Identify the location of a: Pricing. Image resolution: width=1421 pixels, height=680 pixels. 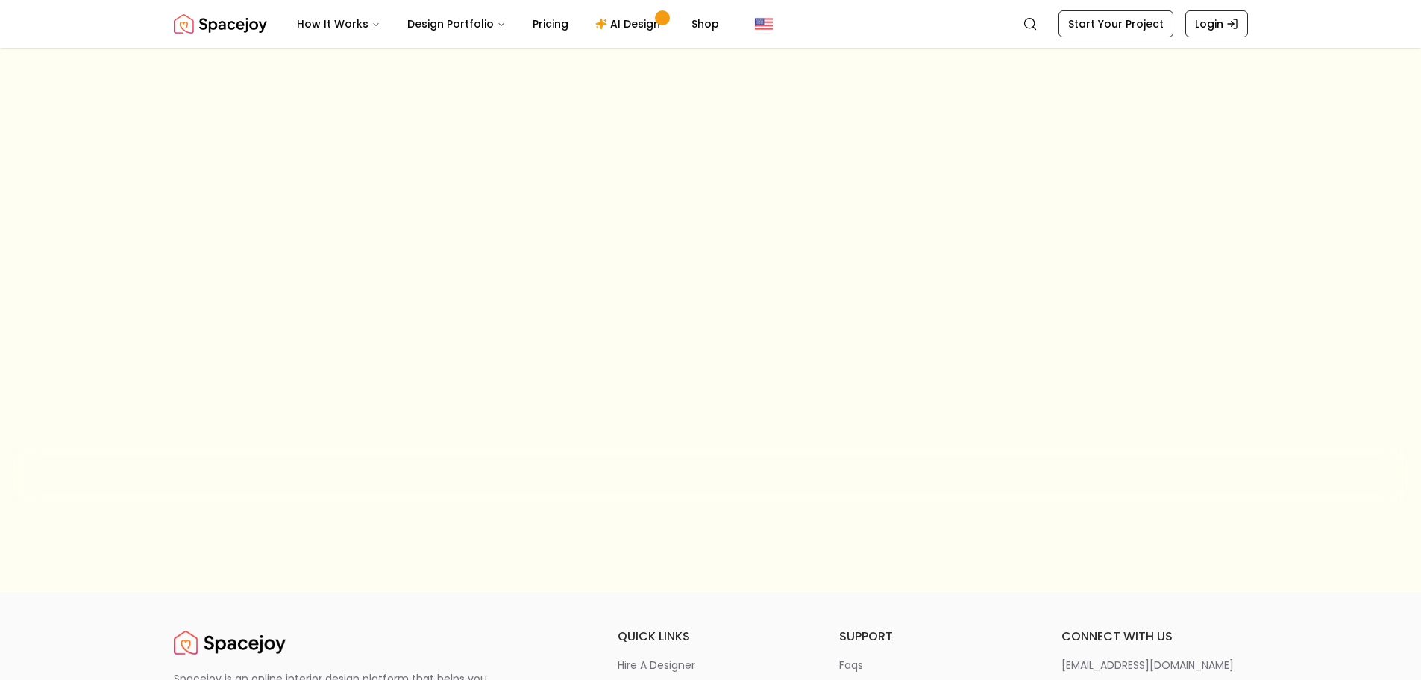
(551, 24).